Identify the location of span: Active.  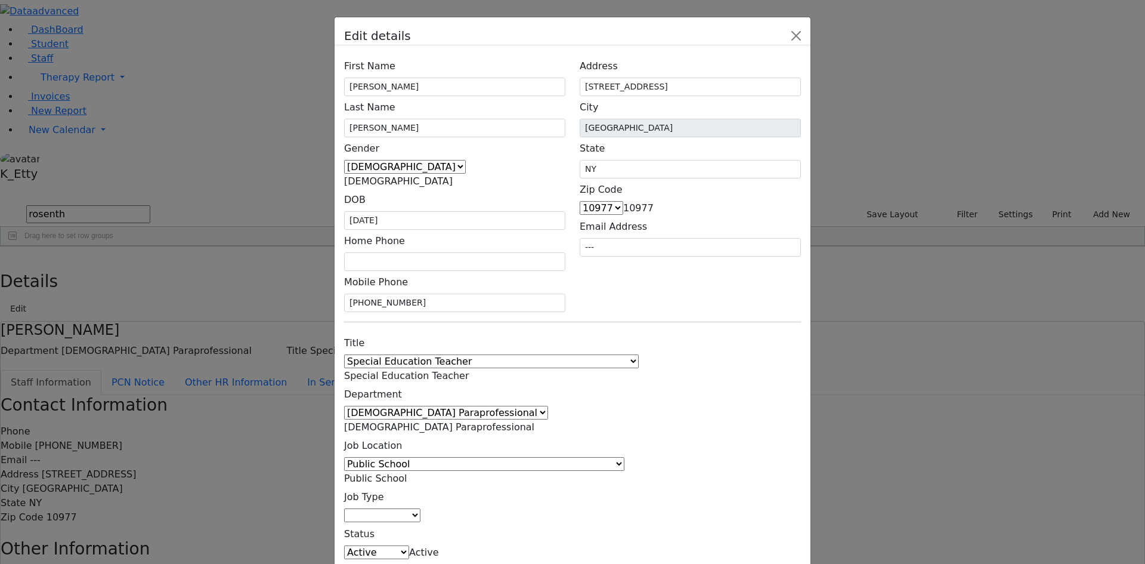
(424, 552).